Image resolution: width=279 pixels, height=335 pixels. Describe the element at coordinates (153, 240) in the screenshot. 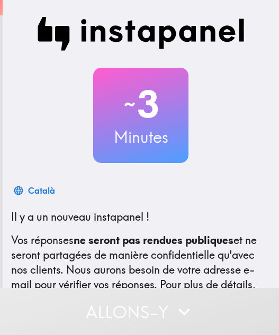

I see `b: ne seront pas rendues publiques` at that location.